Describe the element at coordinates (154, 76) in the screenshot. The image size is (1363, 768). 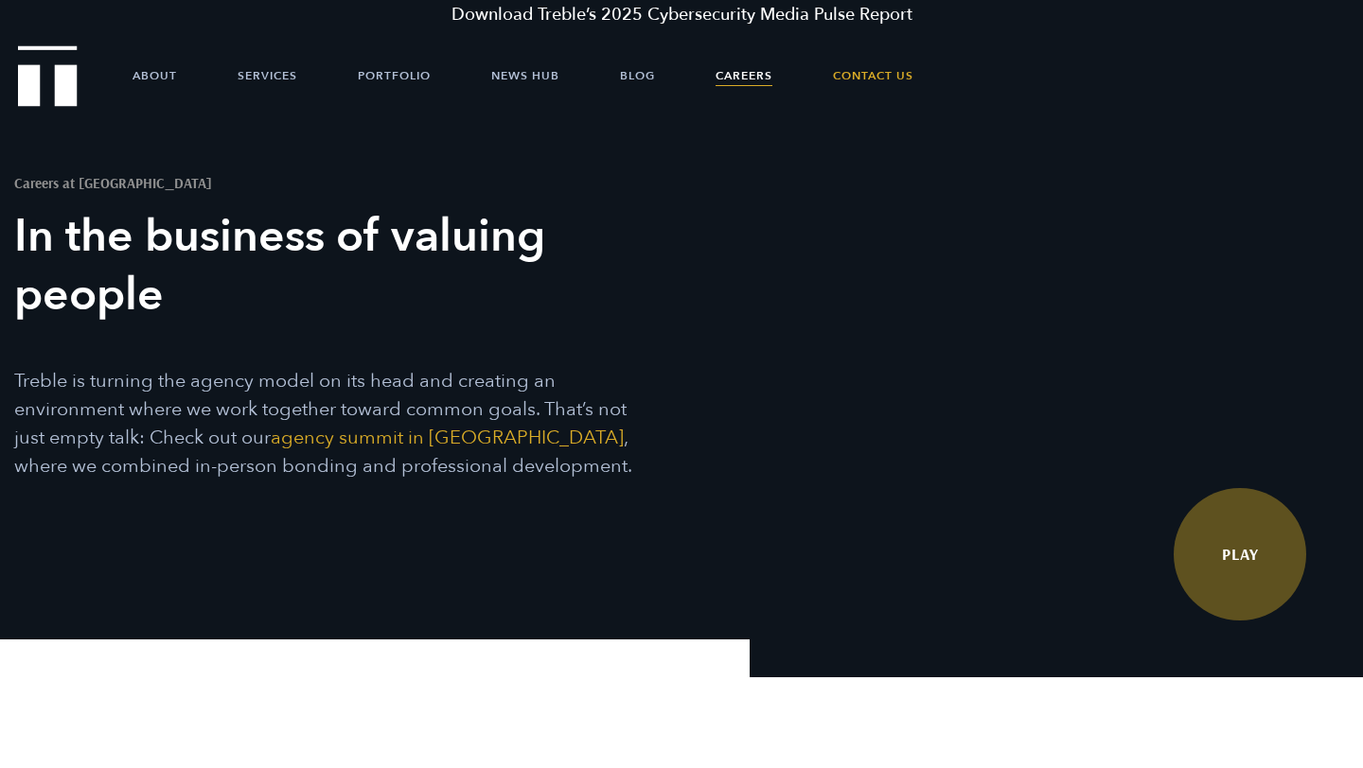
I see `a: About` at that location.